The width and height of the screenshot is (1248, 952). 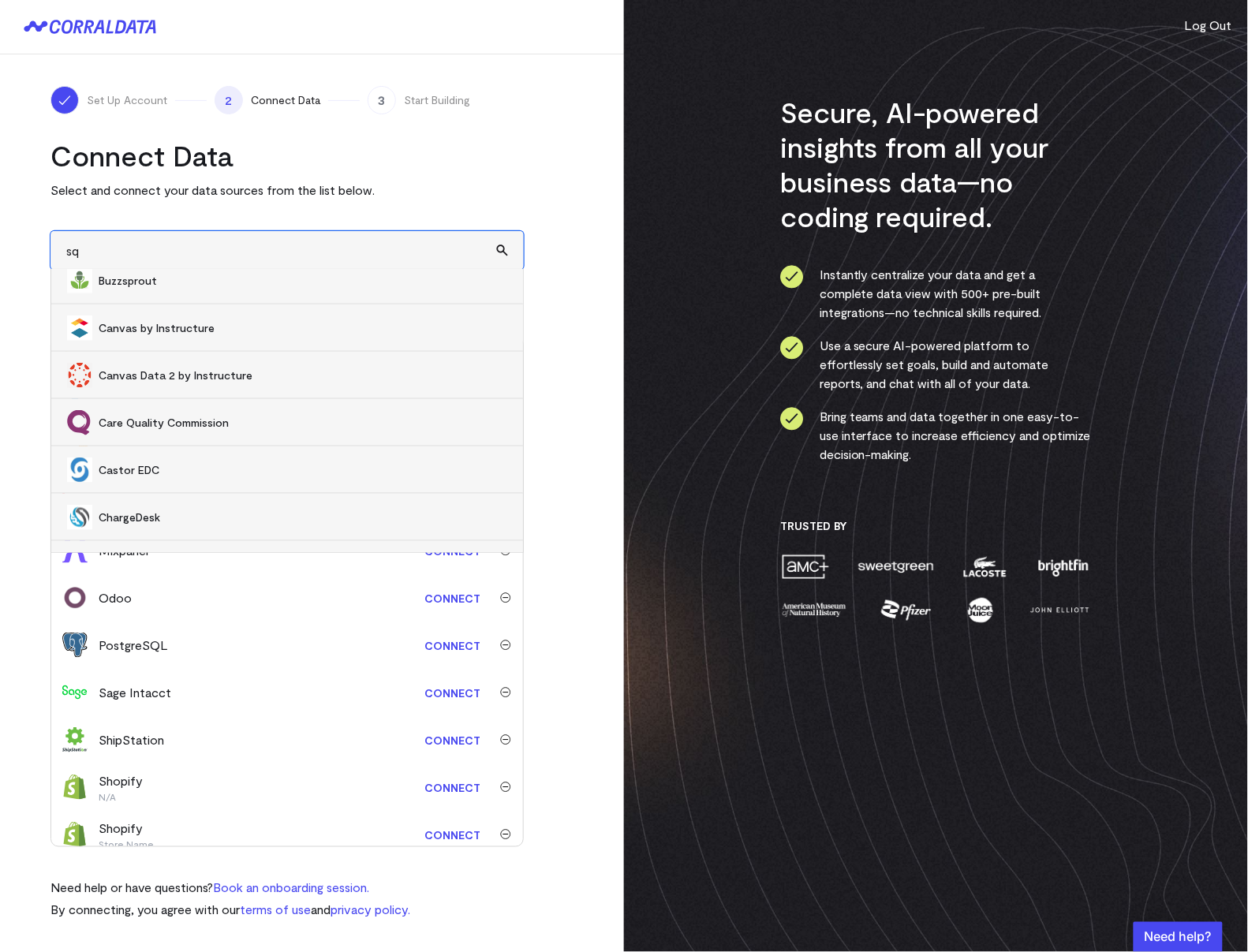 I want to click on img: shipstation-0b490974.svg, so click(x=75, y=739).